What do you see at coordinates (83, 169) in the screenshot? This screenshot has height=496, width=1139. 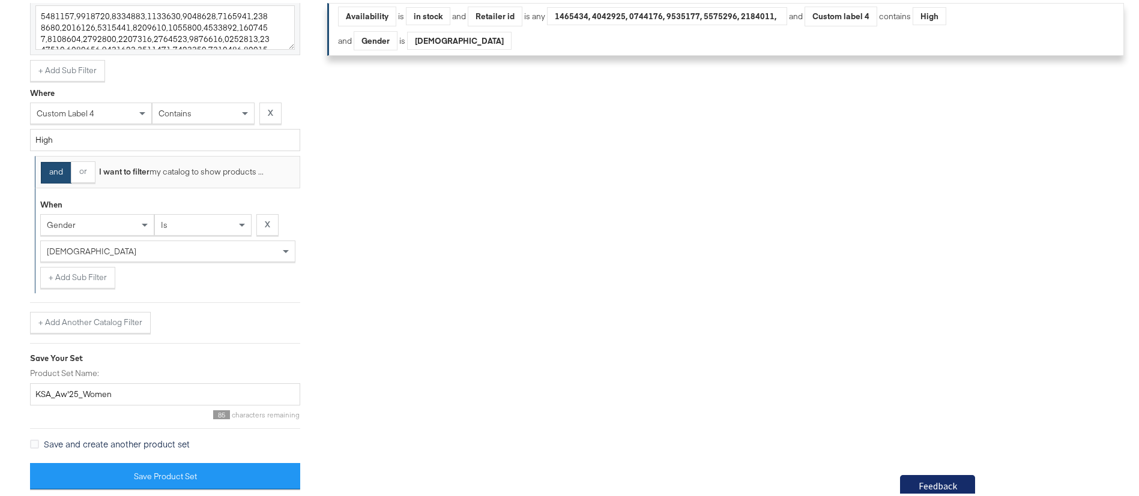 I see `button: or` at bounding box center [83, 169].